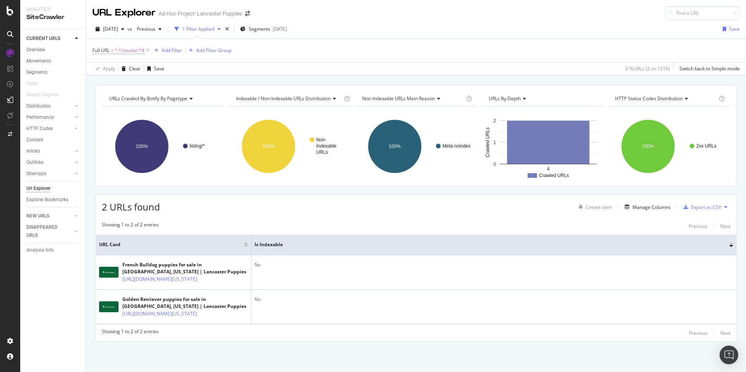  What do you see at coordinates (200, 14) in the screenshot?
I see `div: Ad-Hoc Project: Lancaster Puppies` at bounding box center [200, 14].